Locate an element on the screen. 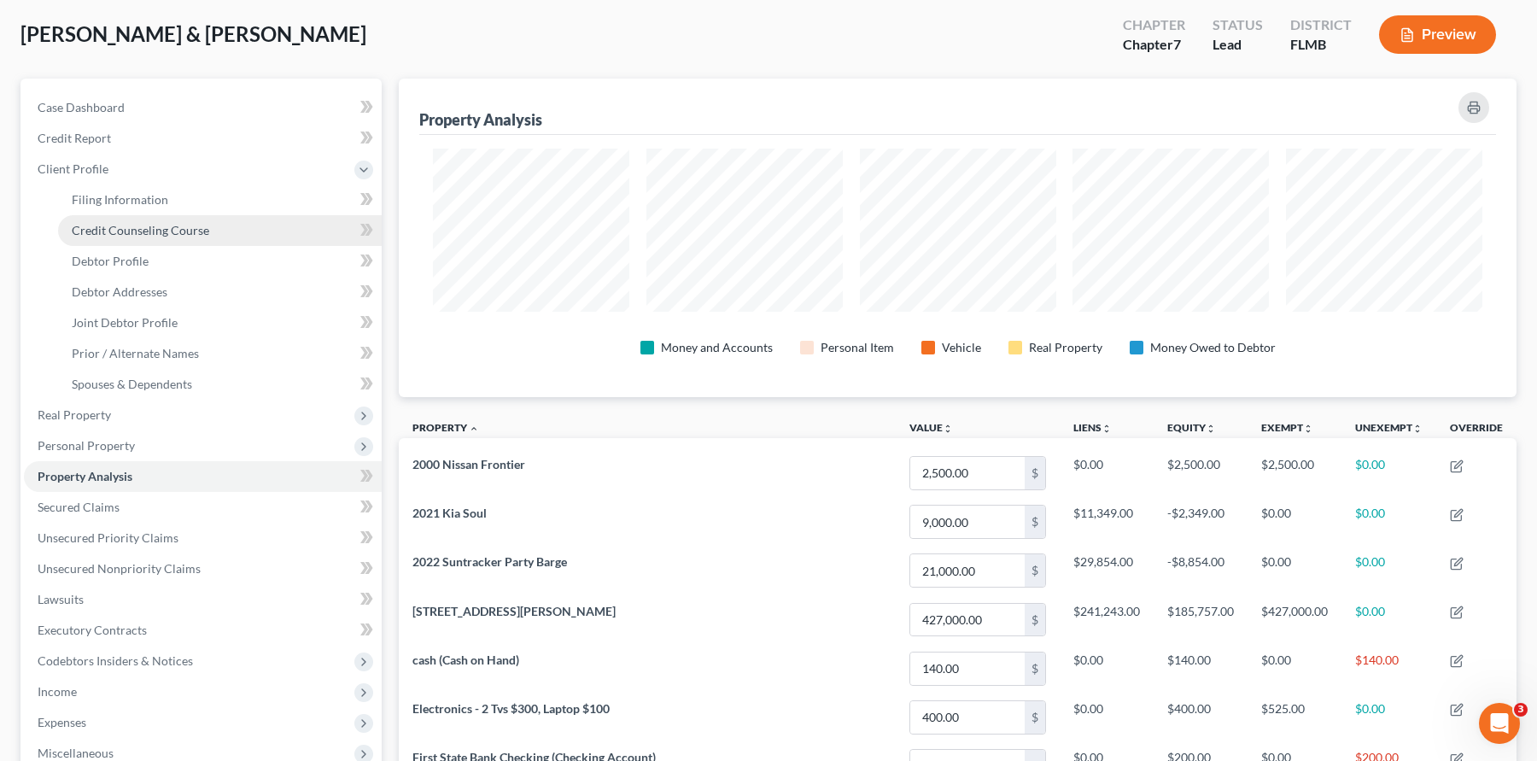 This screenshot has width=1537, height=761. th: Override is located at coordinates (1476, 429).